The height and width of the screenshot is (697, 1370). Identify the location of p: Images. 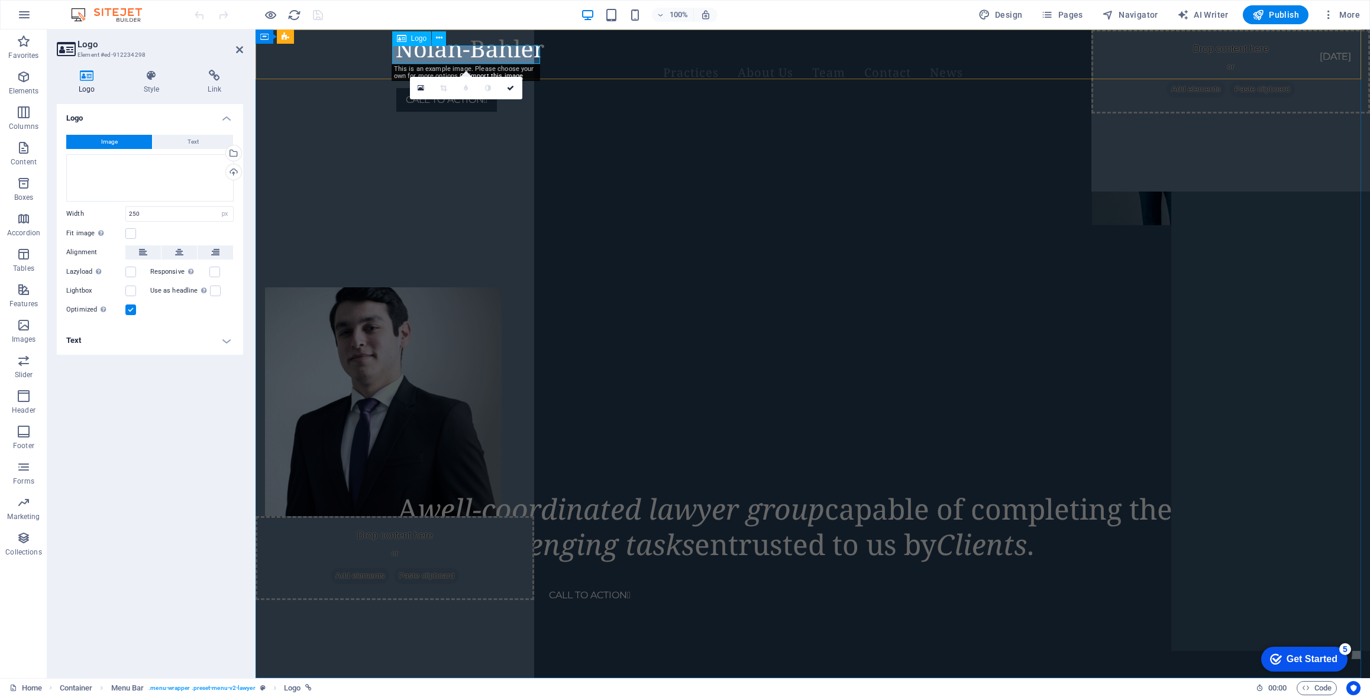
(24, 339).